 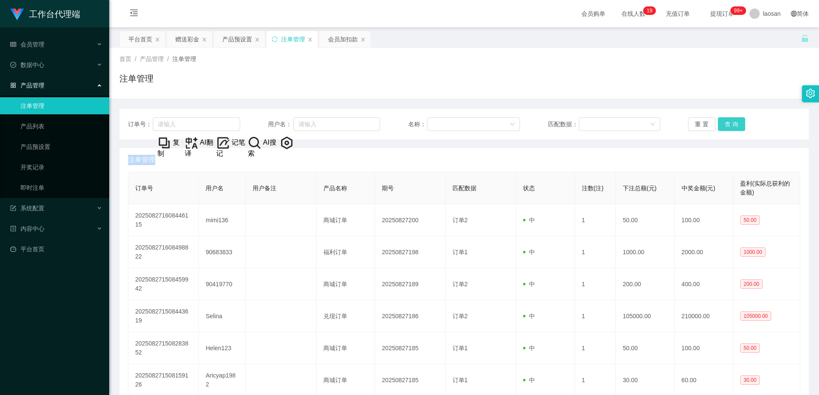 What do you see at coordinates (417, 124) in the screenshot?
I see `span: 名称：` at bounding box center [417, 124].